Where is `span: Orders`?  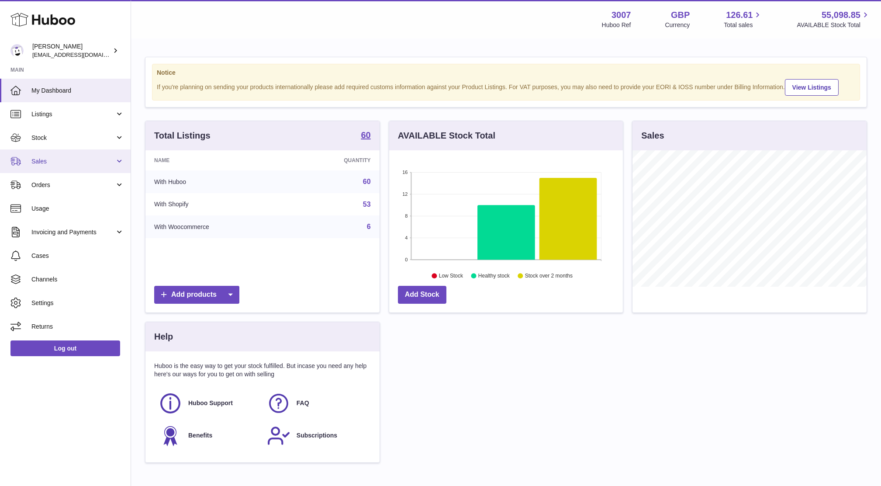 span: Orders is located at coordinates (73, 185).